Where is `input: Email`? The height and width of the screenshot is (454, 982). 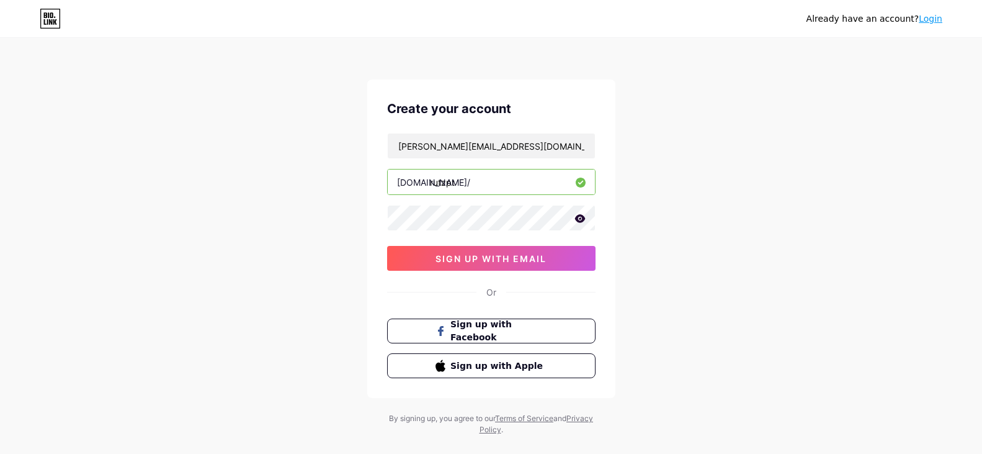 input: Email is located at coordinates (491, 146).